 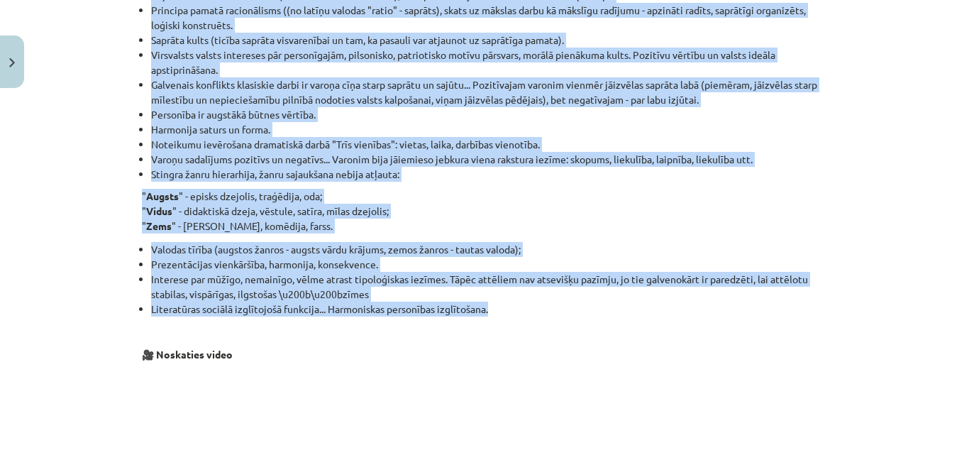 What do you see at coordinates (489, 249) in the screenshot?
I see `li: Valodas tīrība (augstos žanros - augsts vārdu krājums, zemos žanros - tautas valoda);` at bounding box center [489, 249].